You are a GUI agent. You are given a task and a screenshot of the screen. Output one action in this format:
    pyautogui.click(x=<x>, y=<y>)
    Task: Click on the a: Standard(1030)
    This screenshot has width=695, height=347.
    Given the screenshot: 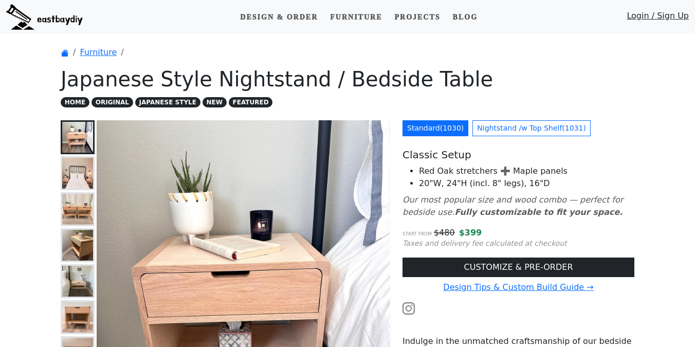 What is the action you would take?
    pyautogui.click(x=435, y=128)
    